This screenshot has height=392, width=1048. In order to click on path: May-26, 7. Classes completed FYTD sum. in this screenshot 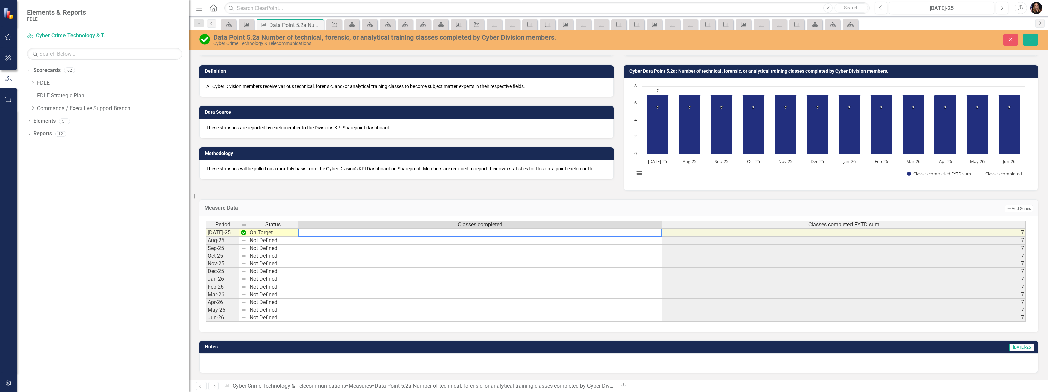, I will do `click(977, 125)`.